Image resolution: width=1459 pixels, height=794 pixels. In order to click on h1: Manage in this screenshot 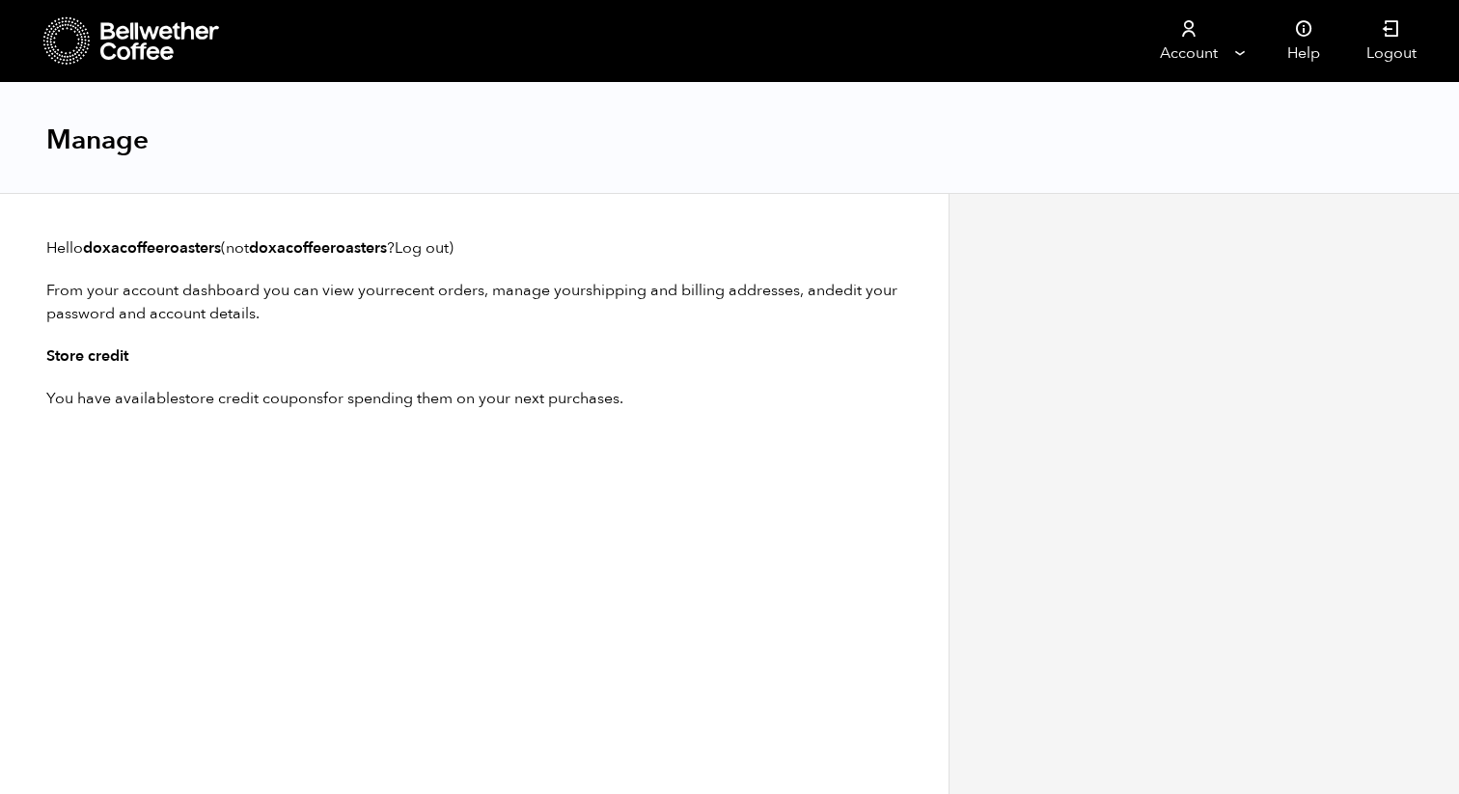, I will do `click(97, 140)`.